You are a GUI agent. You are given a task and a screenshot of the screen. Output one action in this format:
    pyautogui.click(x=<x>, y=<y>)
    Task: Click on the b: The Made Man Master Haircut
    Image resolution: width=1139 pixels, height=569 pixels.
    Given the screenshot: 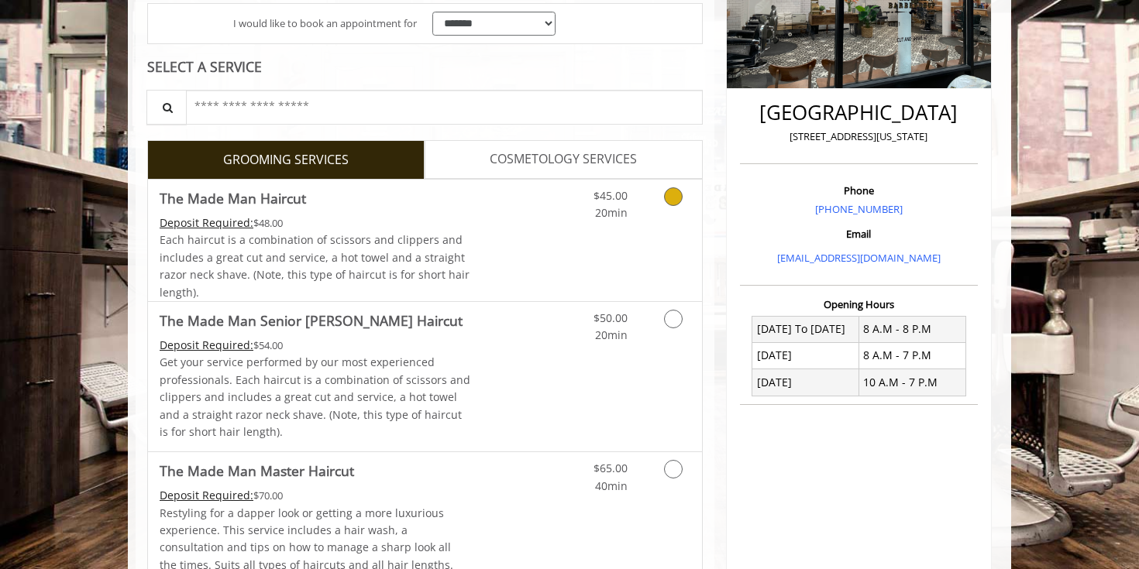 What is the action you would take?
    pyautogui.click(x=256, y=471)
    